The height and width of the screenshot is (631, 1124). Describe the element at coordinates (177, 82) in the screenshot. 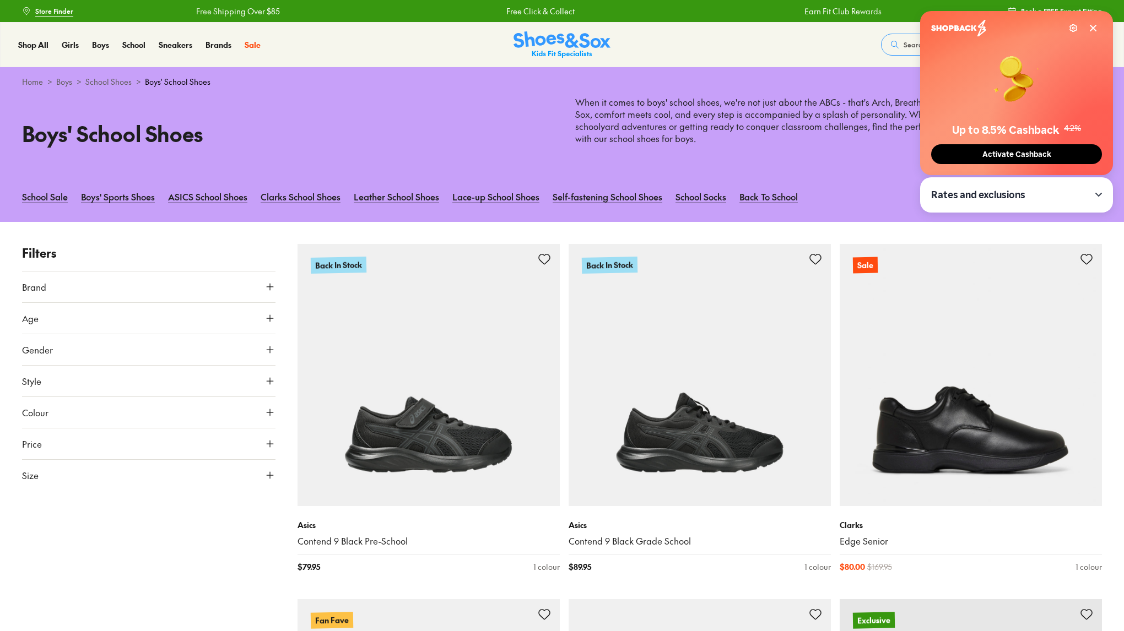

I see `span: Boys' School Shoes` at that location.